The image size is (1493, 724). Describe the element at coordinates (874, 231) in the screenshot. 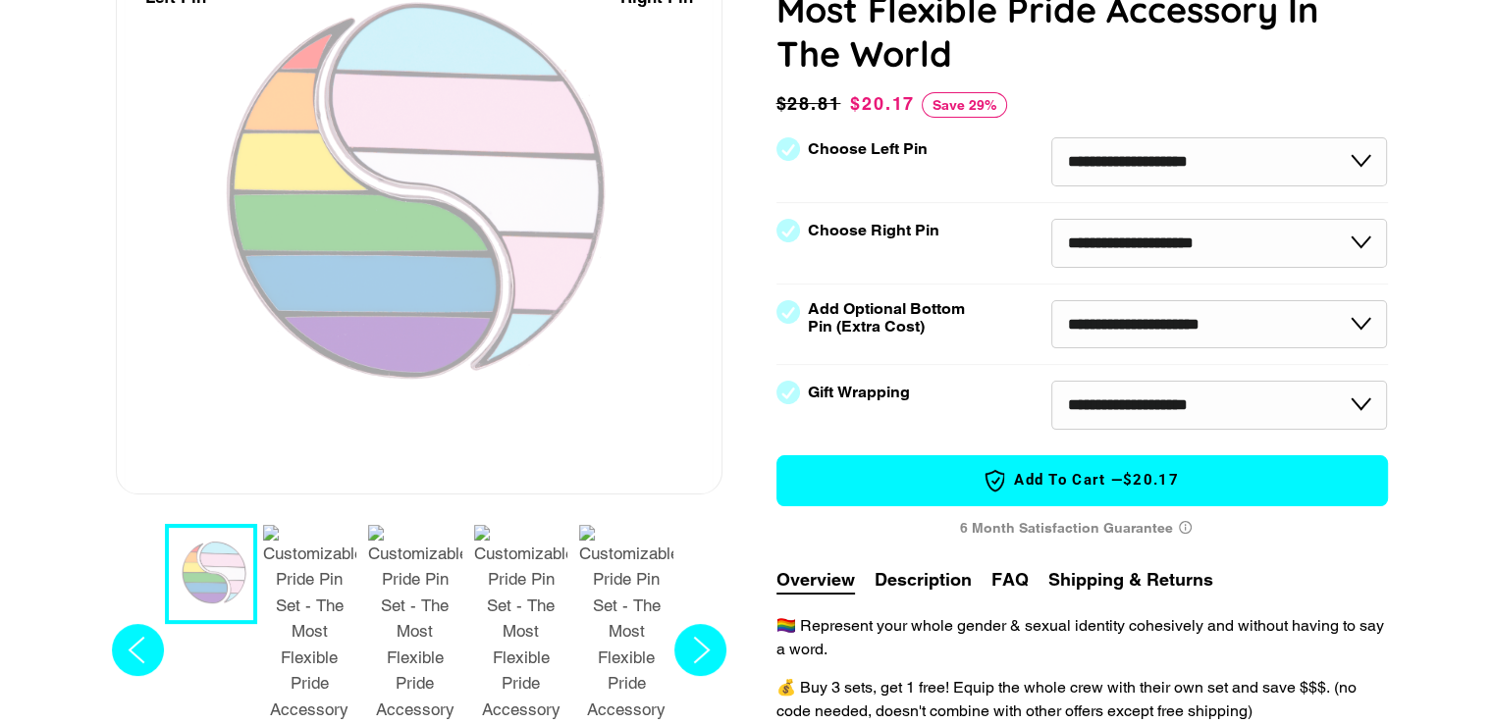

I see `label: Choose Right Pin` at that location.